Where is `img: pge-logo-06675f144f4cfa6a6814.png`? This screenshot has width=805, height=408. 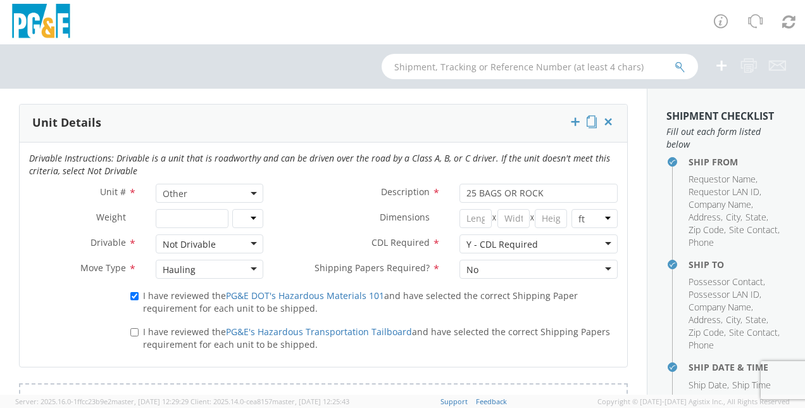 img: pge-logo-06675f144f4cfa6a6814.png is located at coordinates (41, 22).